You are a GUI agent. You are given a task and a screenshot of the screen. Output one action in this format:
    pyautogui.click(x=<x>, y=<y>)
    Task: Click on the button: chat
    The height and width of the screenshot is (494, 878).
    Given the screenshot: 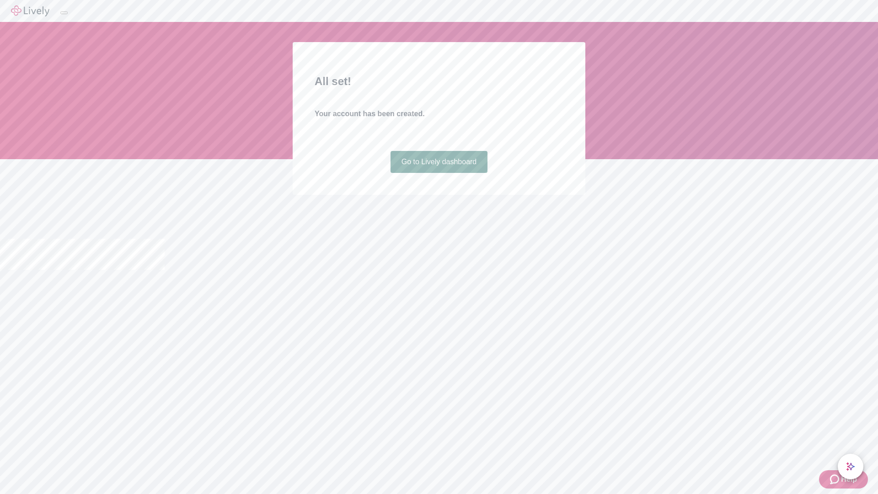 What is the action you would take?
    pyautogui.click(x=850, y=466)
    